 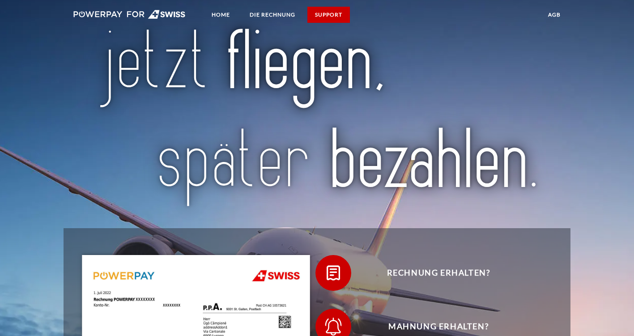 What do you see at coordinates (432, 273) in the screenshot?
I see `button: Rechnung erhalten?` at bounding box center [432, 273].